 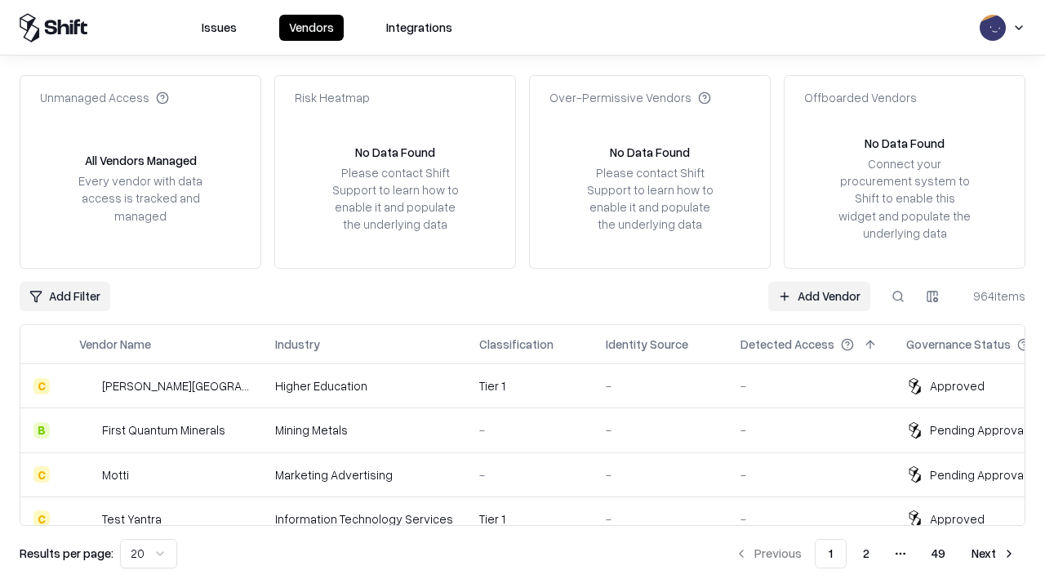 What do you see at coordinates (115, 474) in the screenshot?
I see `div: Motti` at bounding box center [115, 474].